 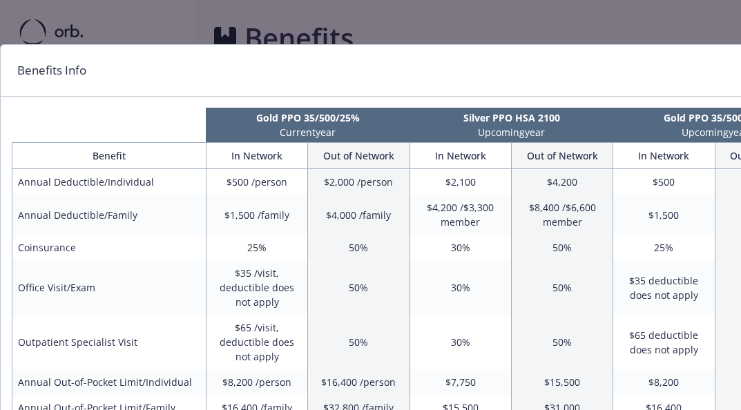 I want to click on td: $500 /person, so click(x=256, y=182).